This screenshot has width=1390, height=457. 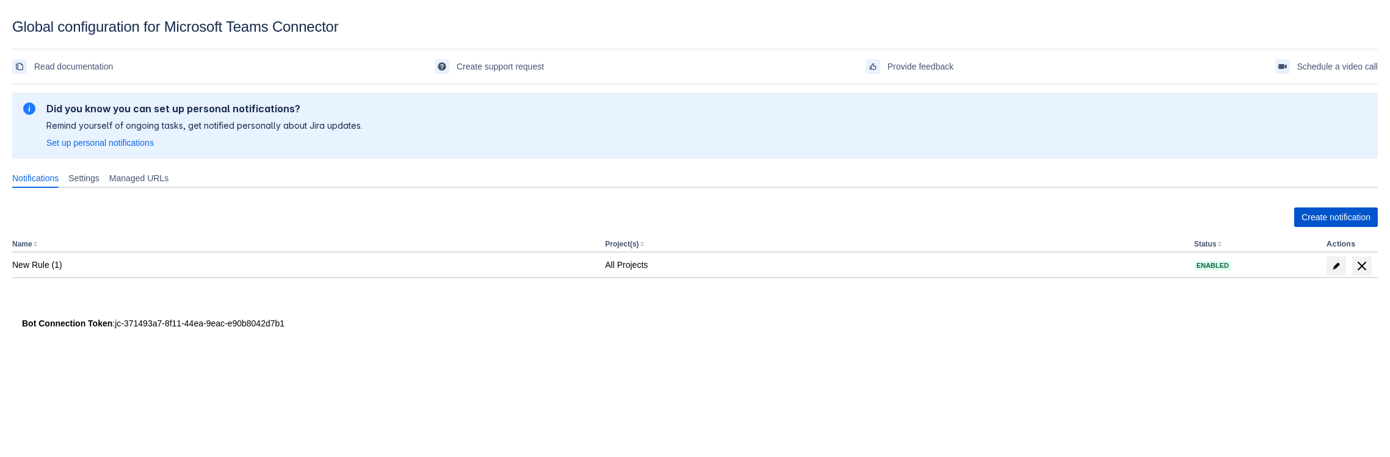 I want to click on span: edit, so click(x=1337, y=266).